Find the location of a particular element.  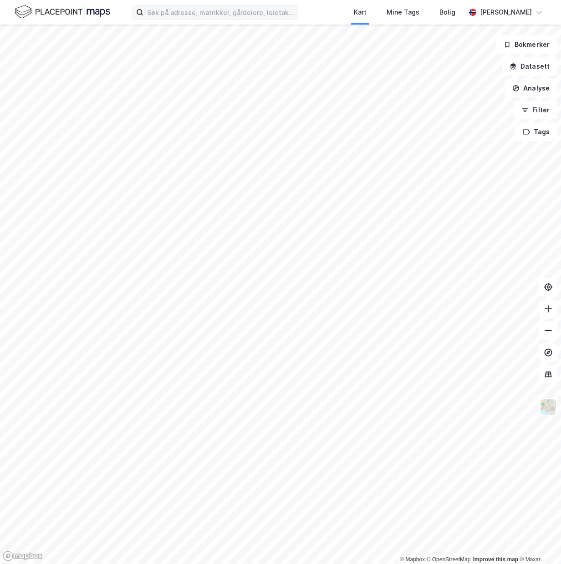

a: OpenStreetMap is located at coordinates (448, 560).